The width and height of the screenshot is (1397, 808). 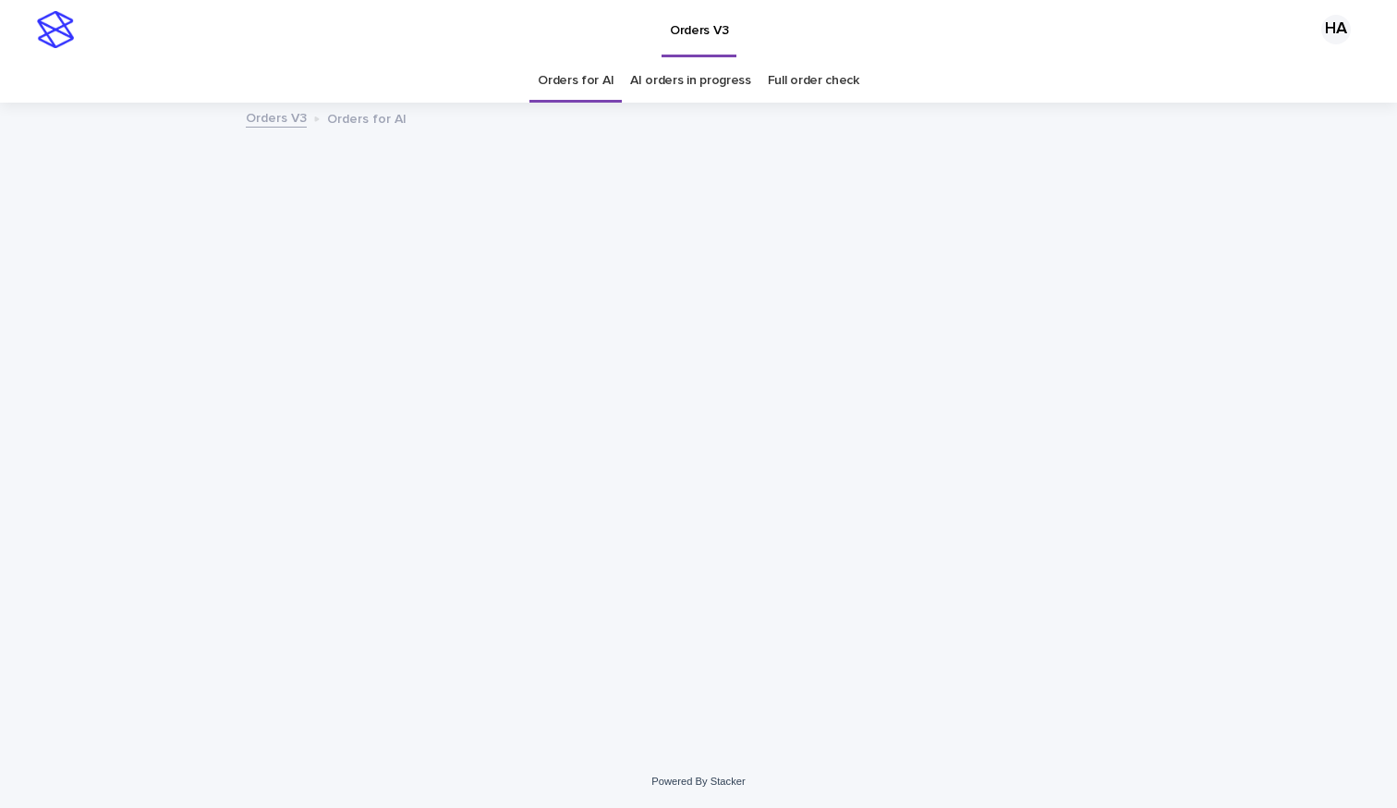 What do you see at coordinates (367, 117) in the screenshot?
I see `p: Orders for AI` at bounding box center [367, 117].